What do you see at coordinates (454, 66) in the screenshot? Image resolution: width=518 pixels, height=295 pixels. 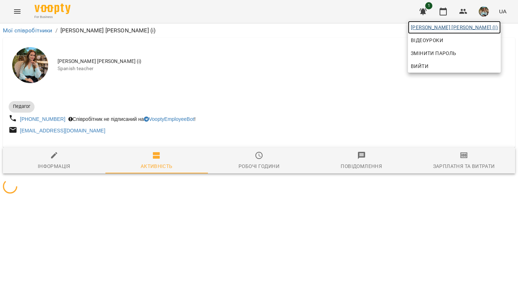 I see `button: Вийти` at bounding box center [454, 66].